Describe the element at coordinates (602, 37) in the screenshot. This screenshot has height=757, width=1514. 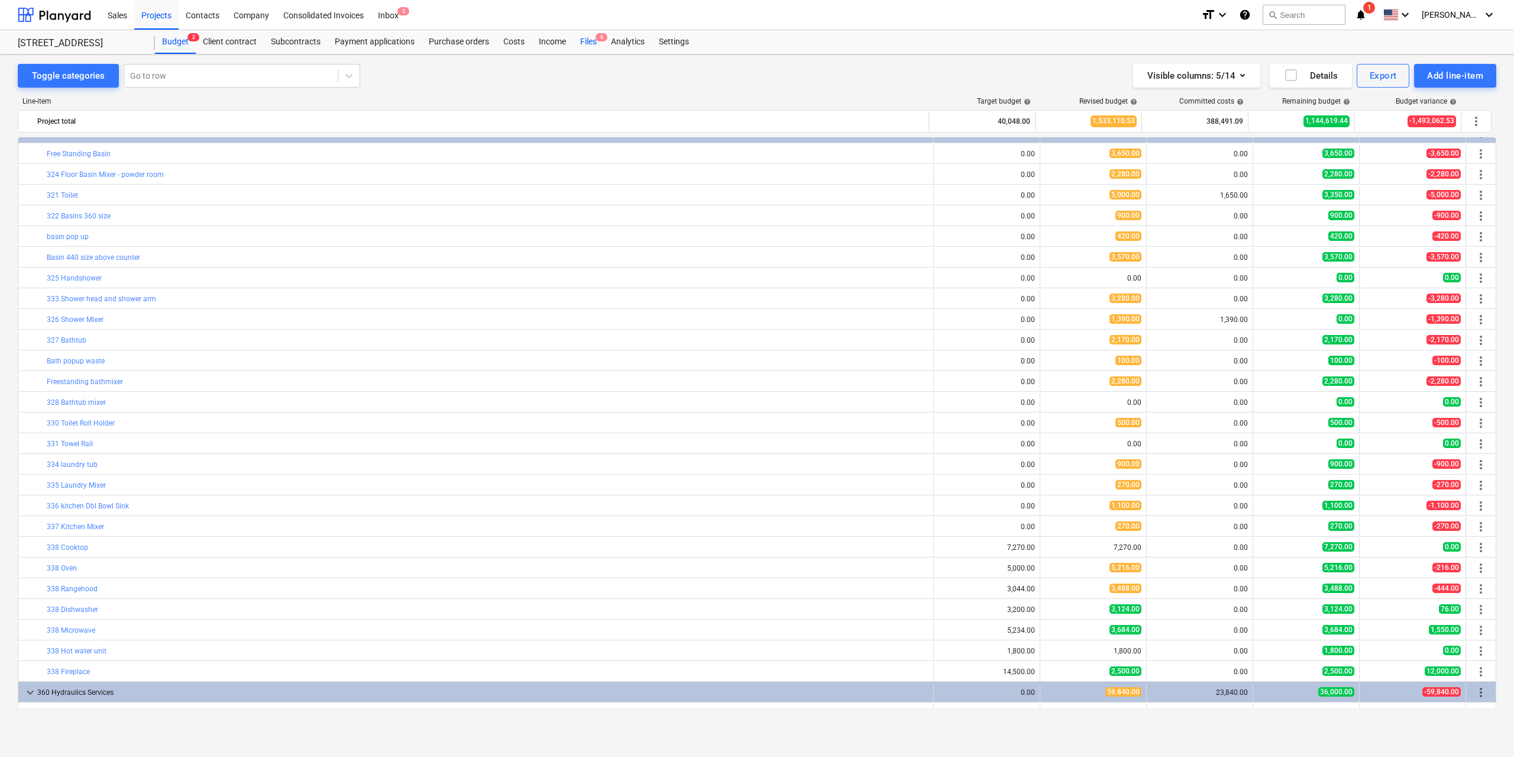
I see `span: 6` at that location.